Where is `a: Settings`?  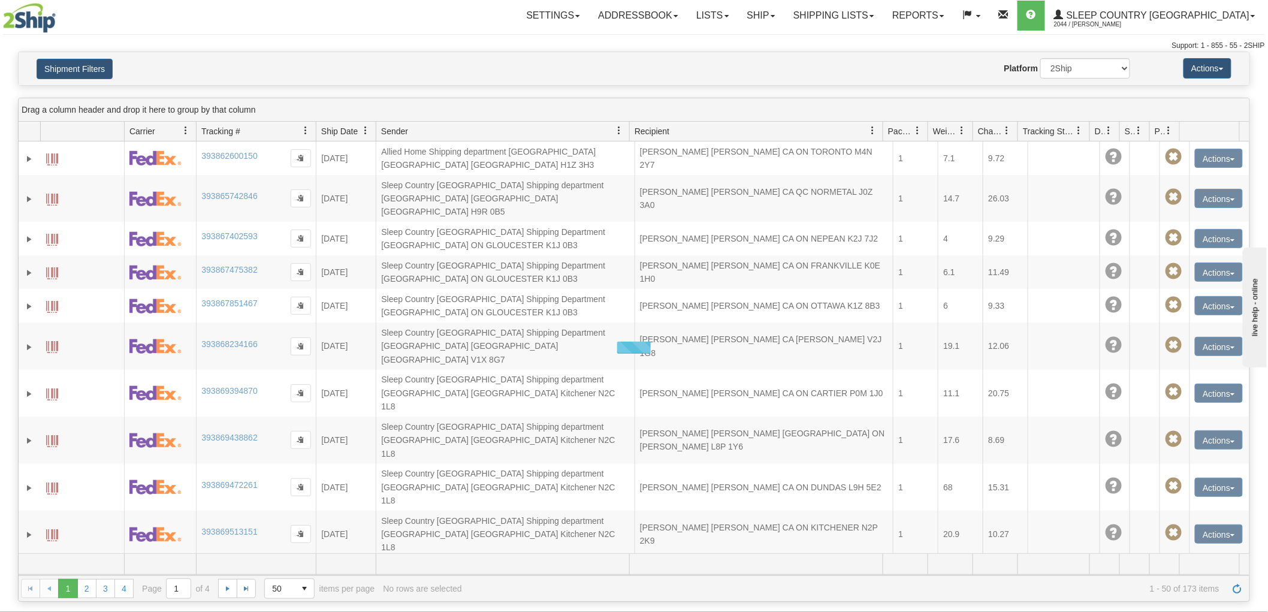
a: Settings is located at coordinates (553, 16).